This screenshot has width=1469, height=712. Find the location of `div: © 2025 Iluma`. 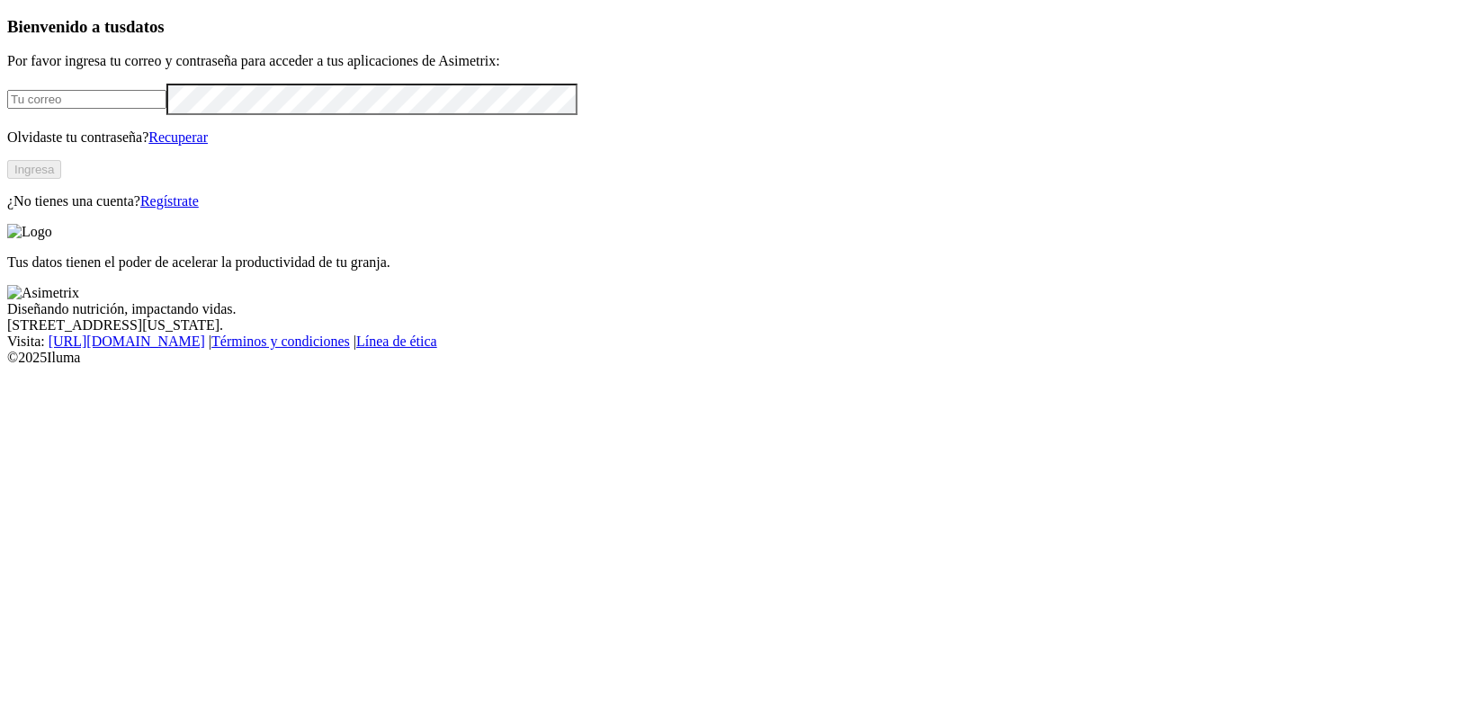

div: © 2025 Iluma is located at coordinates (734, 358).